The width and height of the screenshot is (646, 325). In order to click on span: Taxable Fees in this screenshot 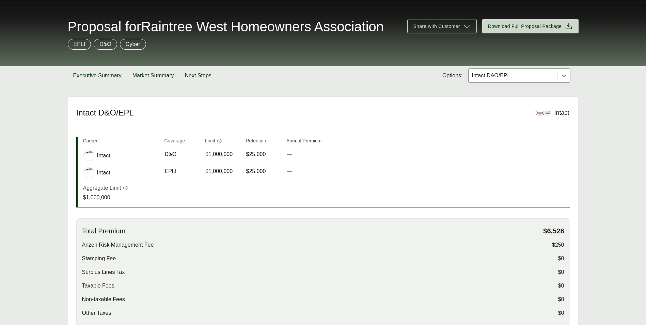, I will do `click(98, 286)`.